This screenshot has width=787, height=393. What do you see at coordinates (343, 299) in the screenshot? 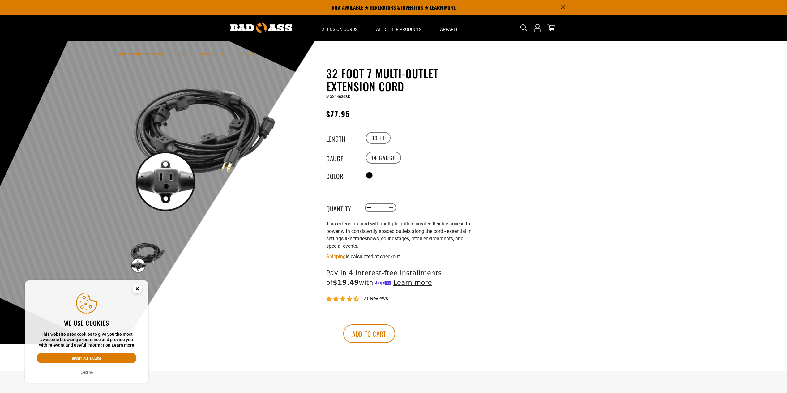
I see `span: 4.71 stars` at bounding box center [343, 299].